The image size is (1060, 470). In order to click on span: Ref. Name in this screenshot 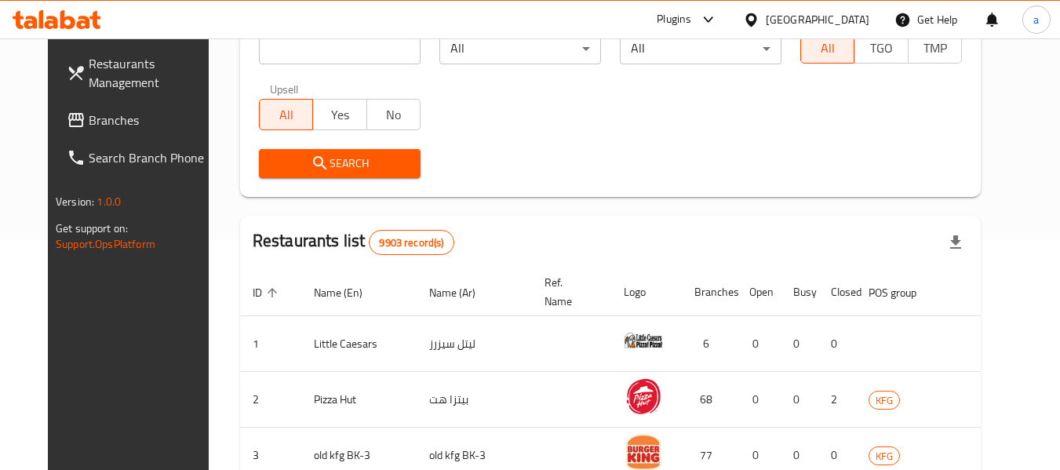, I will do `click(568, 292)`.